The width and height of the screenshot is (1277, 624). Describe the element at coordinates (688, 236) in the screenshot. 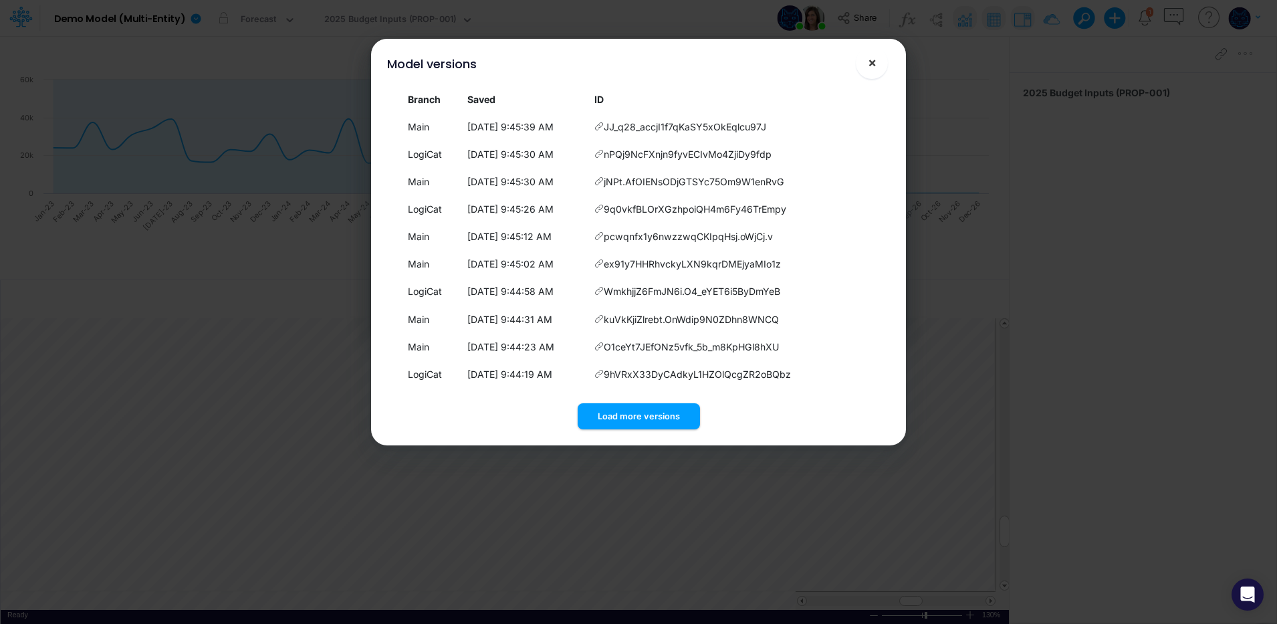

I see `span: pcwqnfx1y6nwzzwqCKIpqHsj.oWjCj.v` at that location.